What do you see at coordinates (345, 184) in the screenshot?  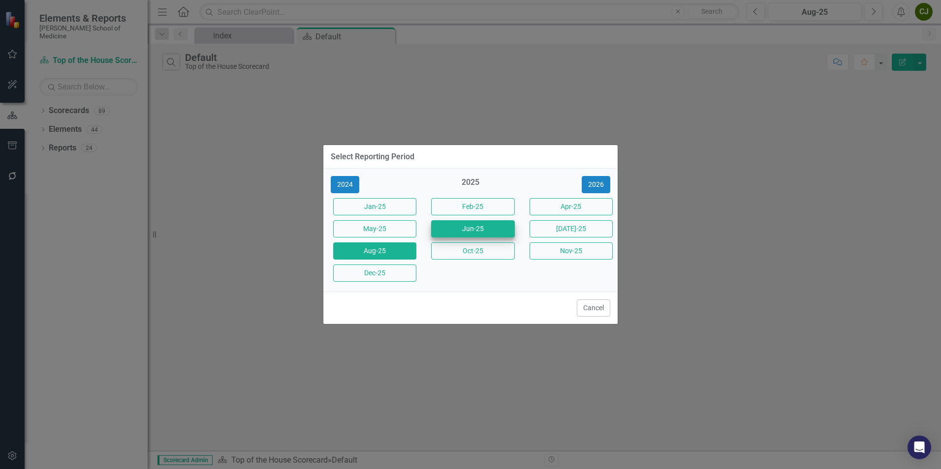 I see `button: 2024` at bounding box center [345, 184].